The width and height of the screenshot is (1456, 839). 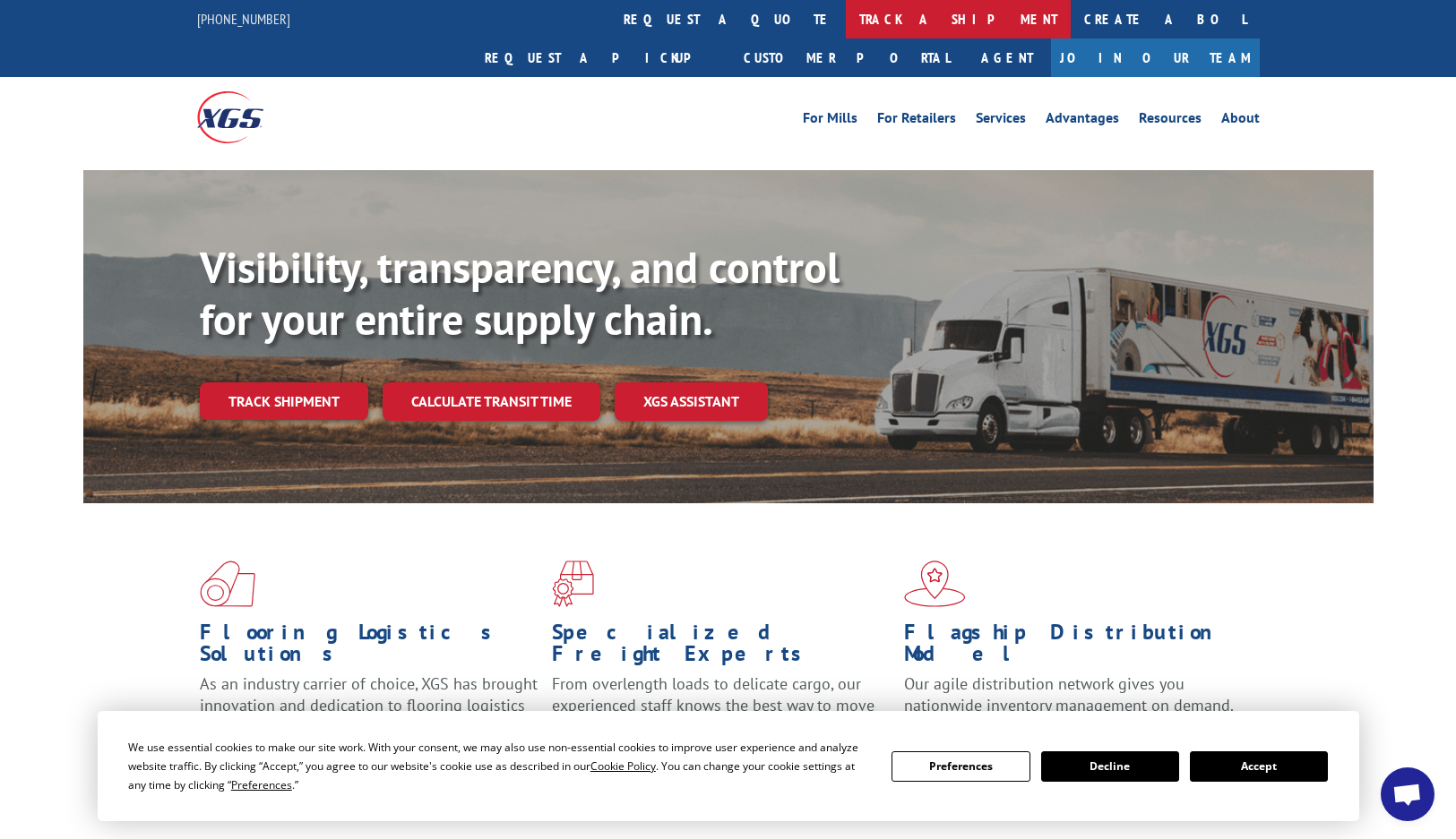 I want to click on a: XGS ASSISTANT, so click(x=691, y=401).